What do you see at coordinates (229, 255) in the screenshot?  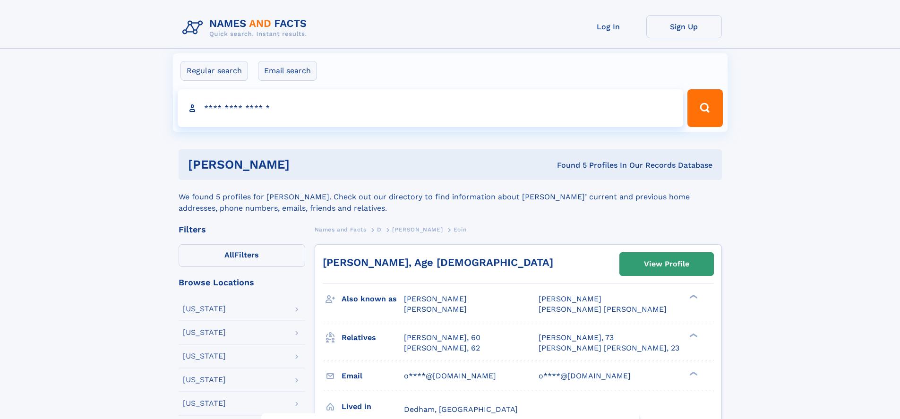 I see `span: All` at bounding box center [229, 255].